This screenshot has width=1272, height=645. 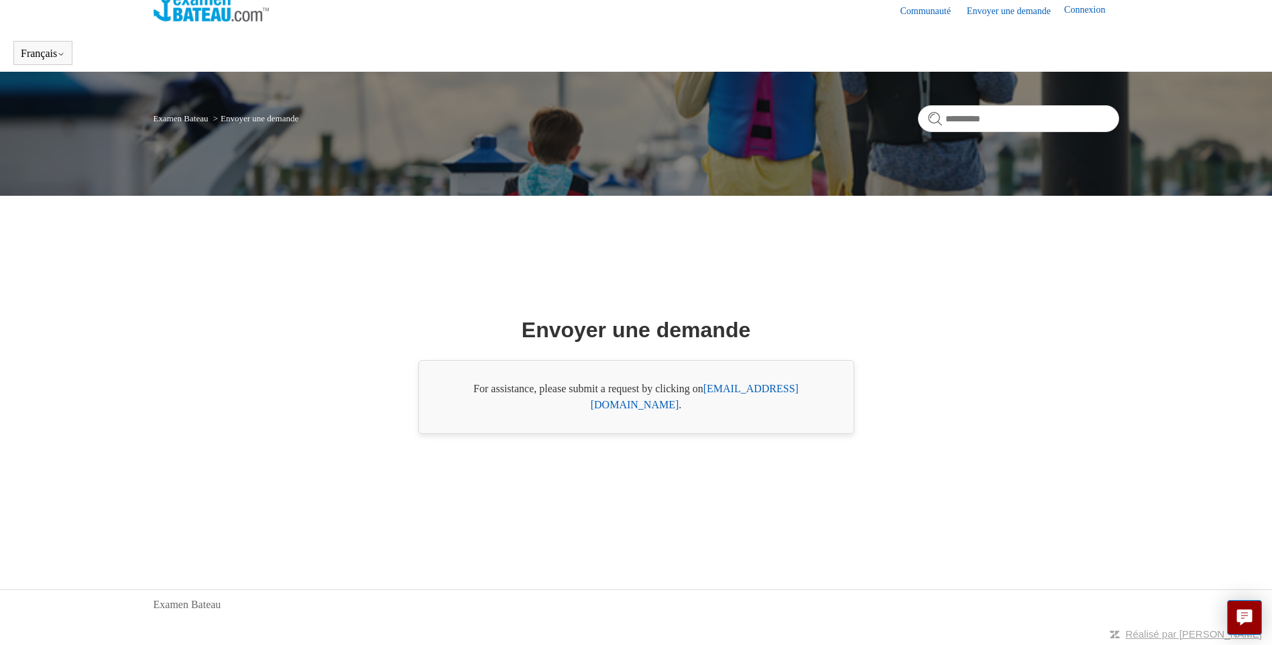 What do you see at coordinates (1018, 119) in the screenshot?
I see `input: Rechercher` at bounding box center [1018, 119].